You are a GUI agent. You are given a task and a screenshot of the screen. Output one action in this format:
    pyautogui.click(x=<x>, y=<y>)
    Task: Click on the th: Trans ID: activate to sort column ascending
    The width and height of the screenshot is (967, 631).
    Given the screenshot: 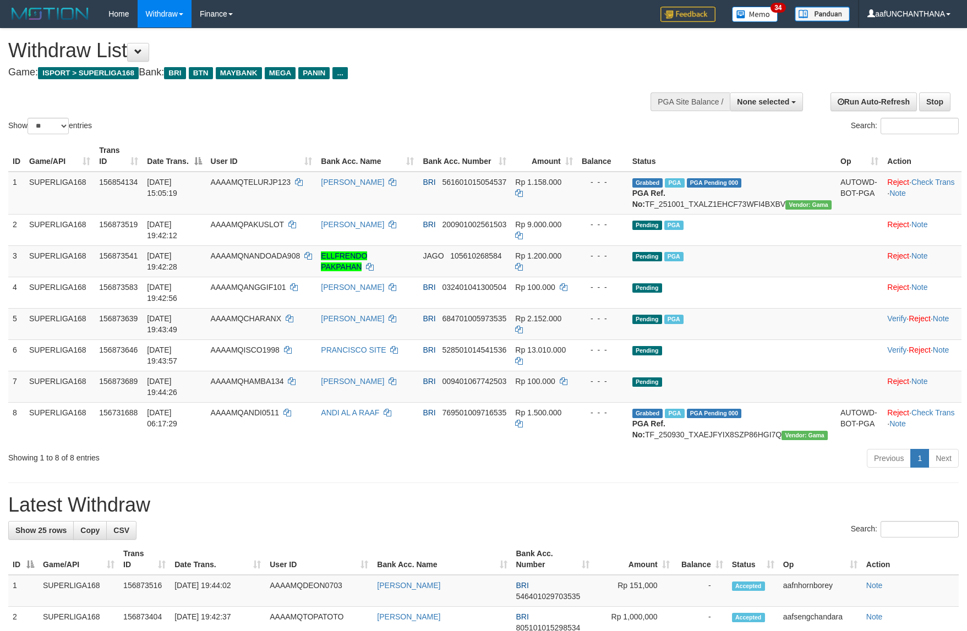 What is the action you would take?
    pyautogui.click(x=118, y=156)
    